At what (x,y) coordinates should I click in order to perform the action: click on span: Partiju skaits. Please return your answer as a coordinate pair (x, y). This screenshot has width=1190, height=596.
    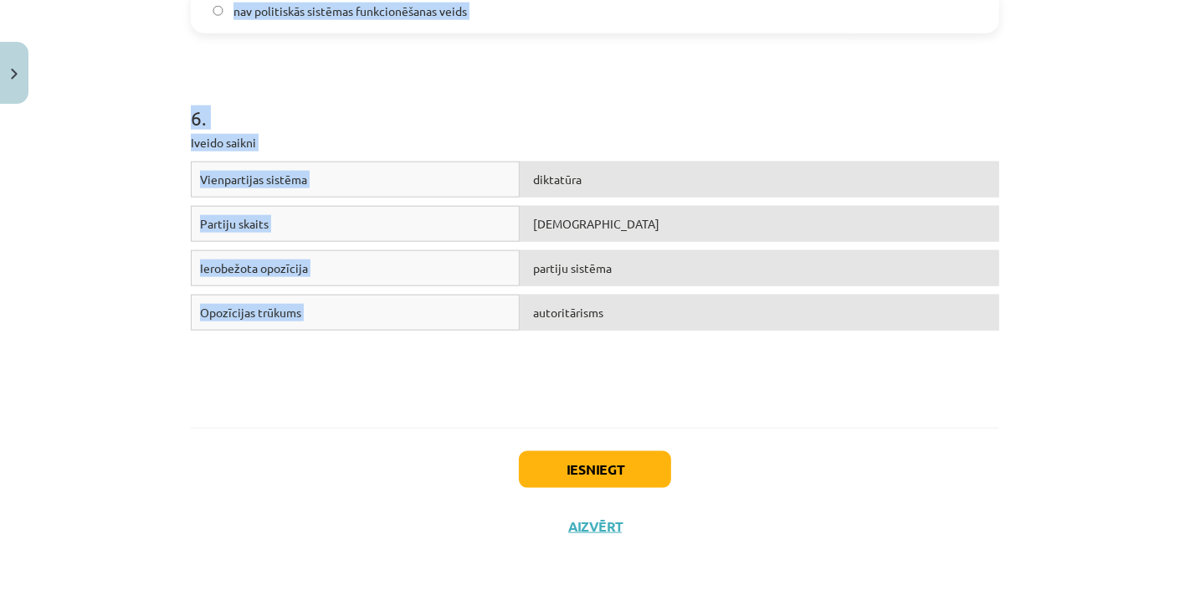
    Looking at the image, I should click on (234, 224).